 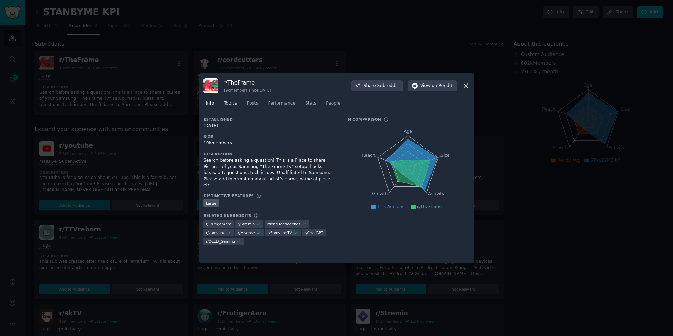 What do you see at coordinates (270, 119) in the screenshot?
I see `h3: Established` at bounding box center [270, 119].